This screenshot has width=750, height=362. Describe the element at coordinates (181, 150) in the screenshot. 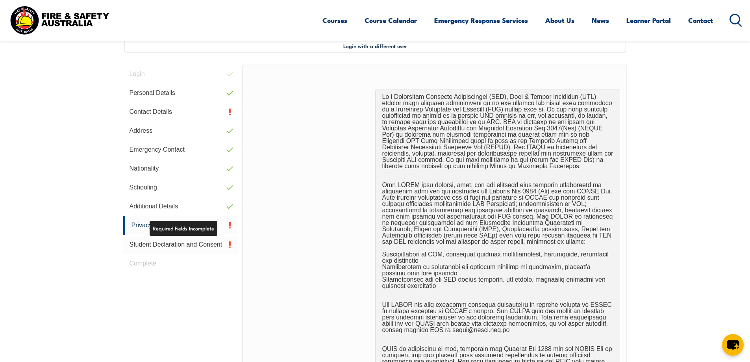

I see `a: Emergency Contact` at that location.